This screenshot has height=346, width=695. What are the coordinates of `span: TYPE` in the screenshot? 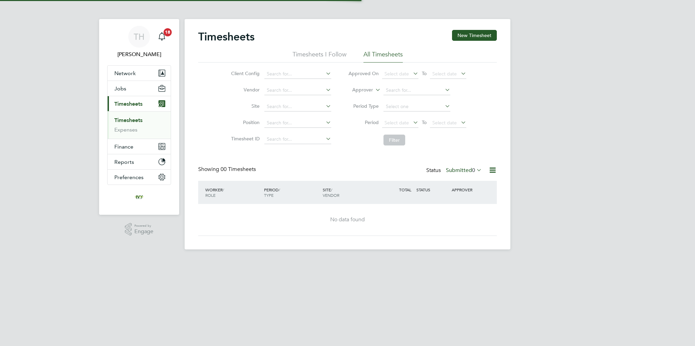 It's located at (269, 195).